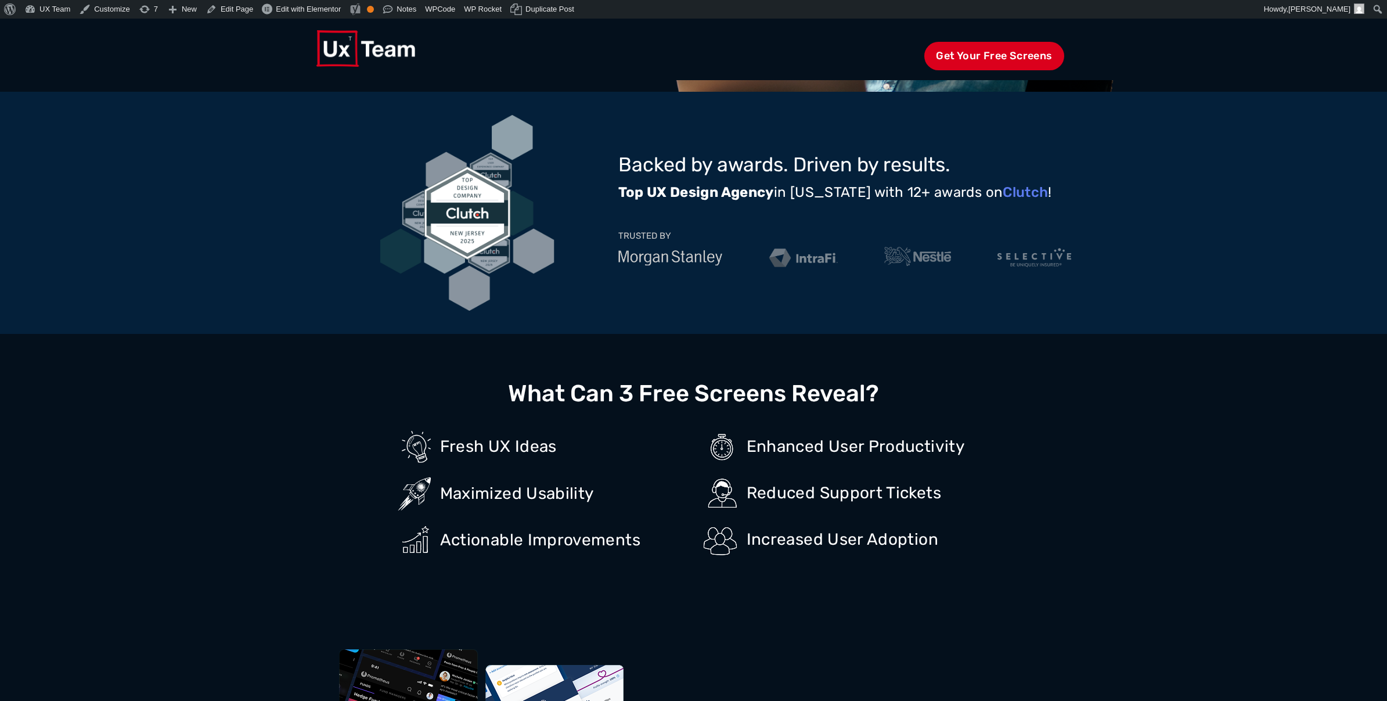 This screenshot has width=1387, height=701. What do you see at coordinates (308, 9) in the screenshot?
I see `span: Edit with Elementor` at bounding box center [308, 9].